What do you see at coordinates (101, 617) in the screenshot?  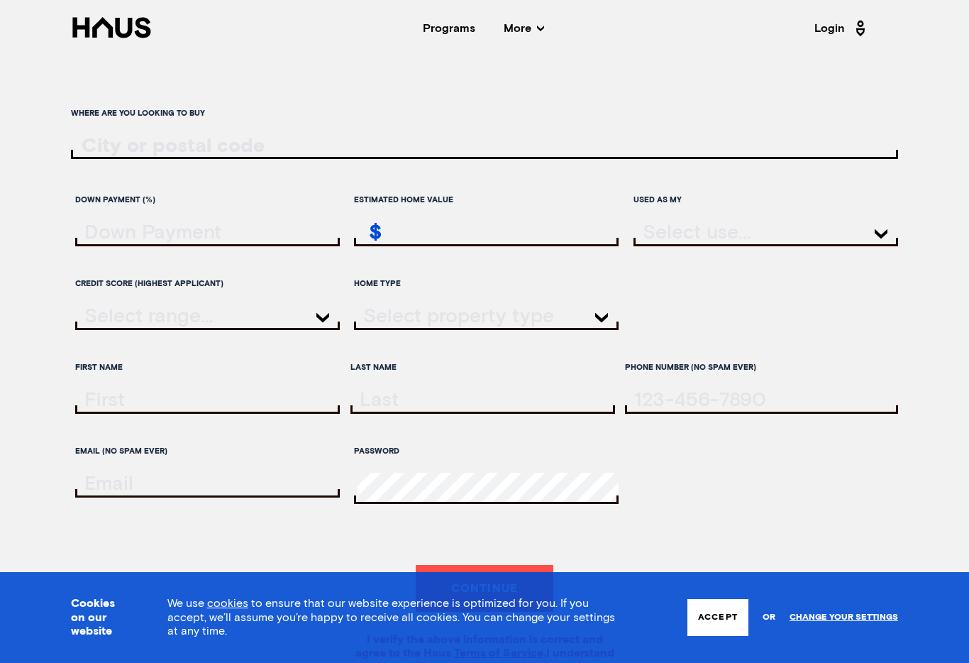 I see `h3: Cookies on our website` at bounding box center [101, 617].